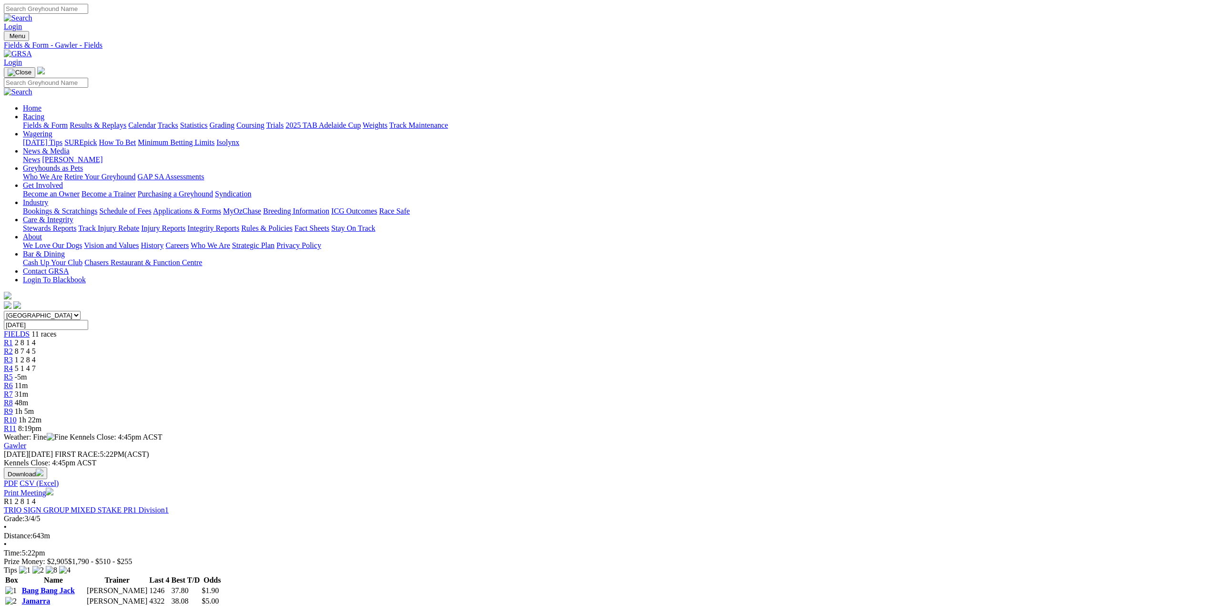 Image resolution: width=1213 pixels, height=606 pixels. I want to click on div: 3/4/5, so click(606, 519).